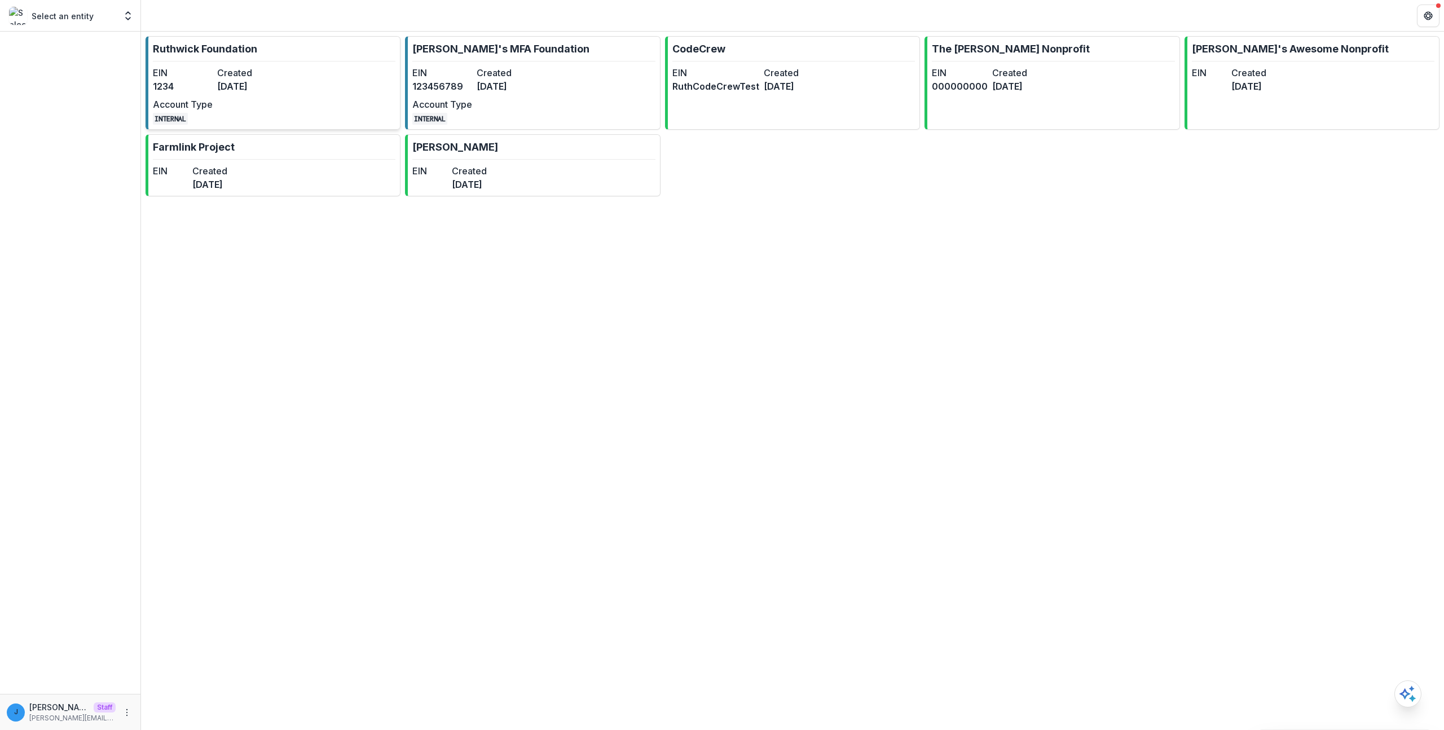  What do you see at coordinates (183, 86) in the screenshot?
I see `dd: 1234` at bounding box center [183, 86].